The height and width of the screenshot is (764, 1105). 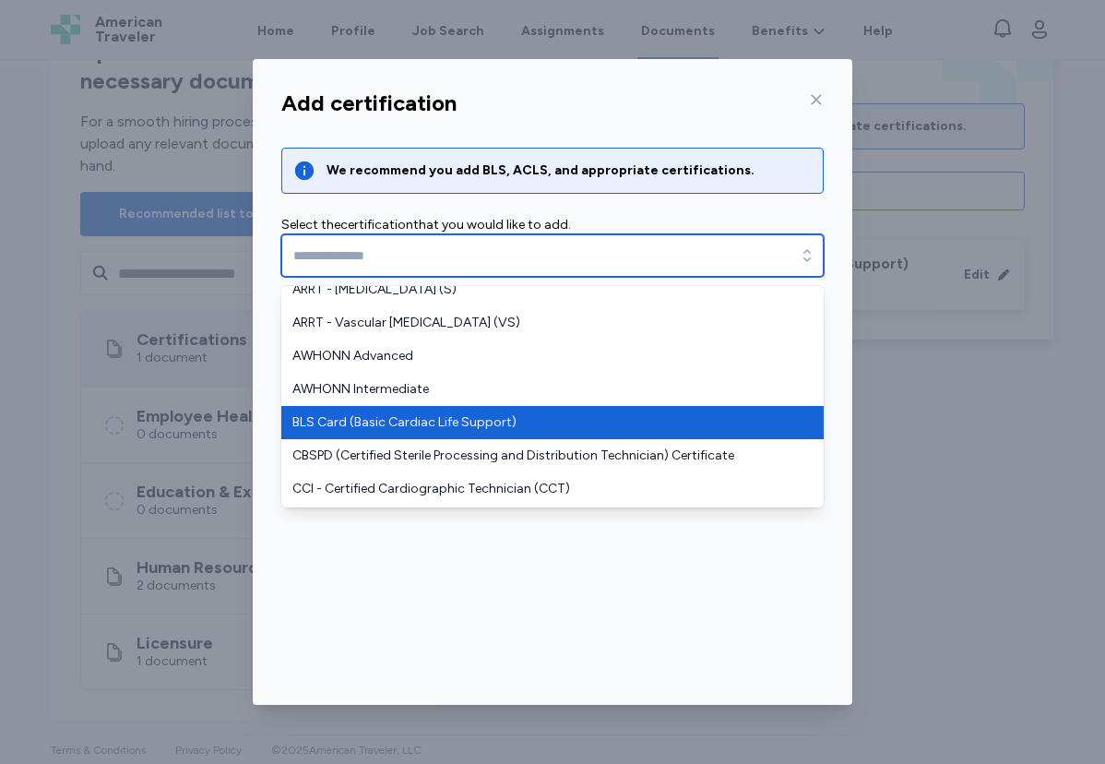 What do you see at coordinates (541, 389) in the screenshot?
I see `span: AWHONN Intermediate` at bounding box center [541, 389].